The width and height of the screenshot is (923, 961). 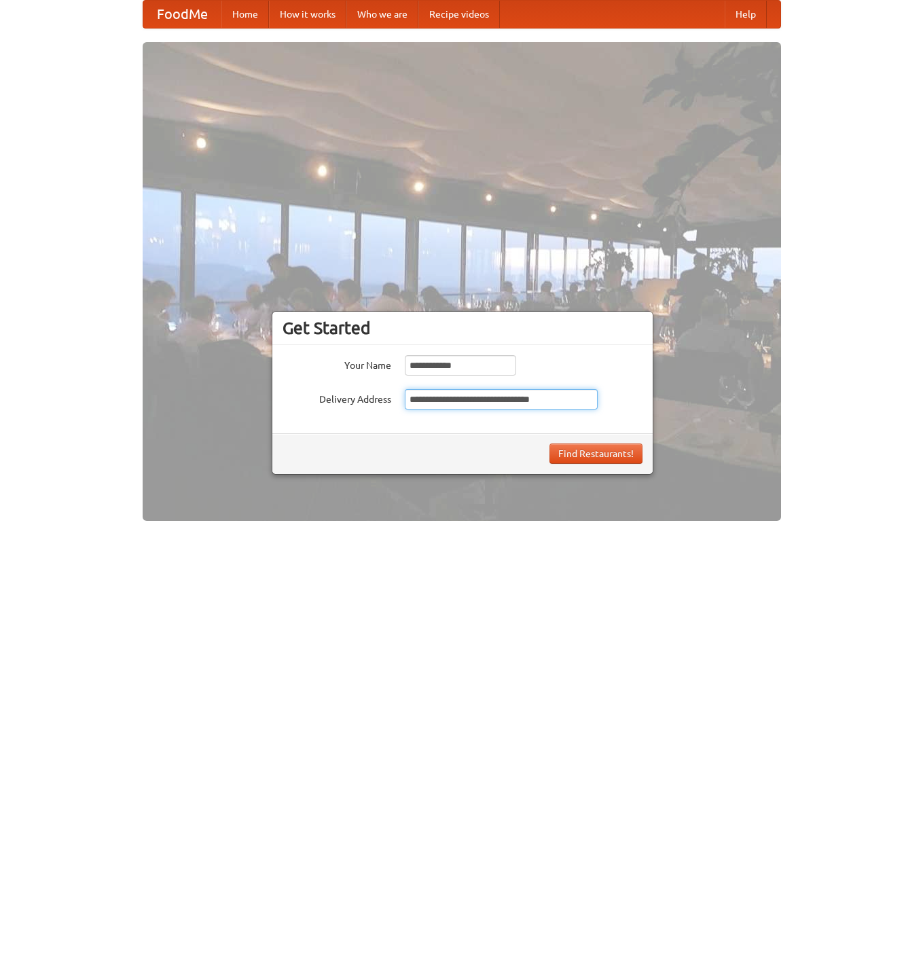 What do you see at coordinates (308, 14) in the screenshot?
I see `a: How it works` at bounding box center [308, 14].